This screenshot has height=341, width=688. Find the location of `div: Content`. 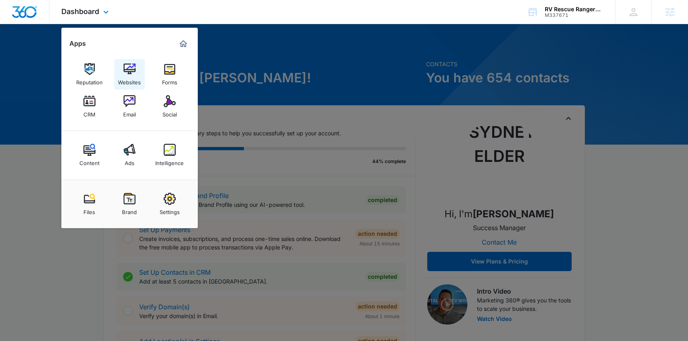

div: Content is located at coordinates (89, 161).